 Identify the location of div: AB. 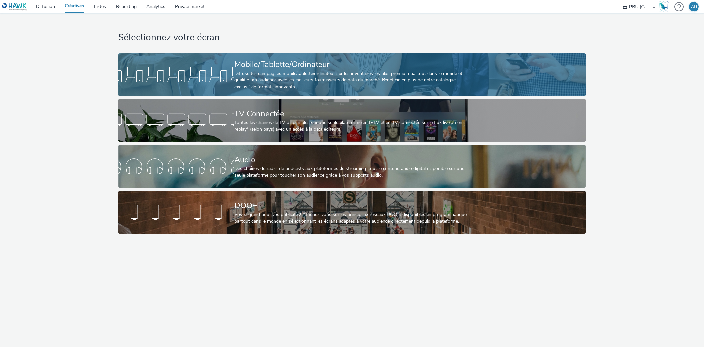
(694, 7).